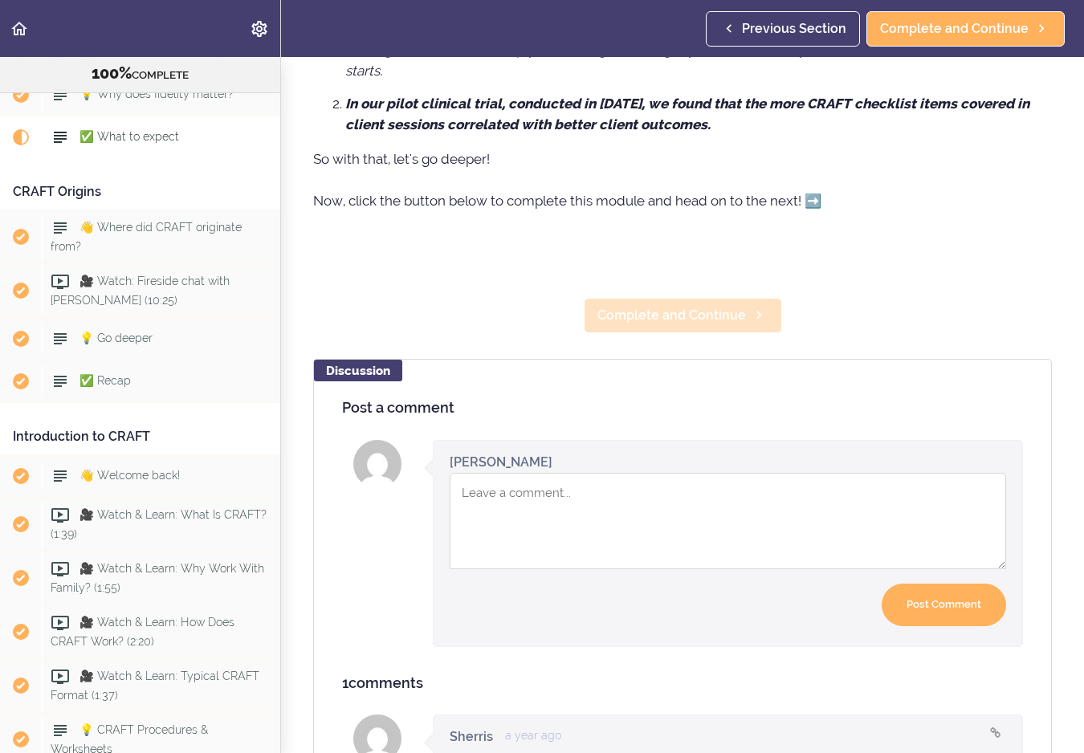 This screenshot has height=753, width=1084. Describe the element at coordinates (142, 631) in the screenshot. I see `span: 🎥 Watch & Learn: How Does CRAFT Work? (2:20)` at that location.